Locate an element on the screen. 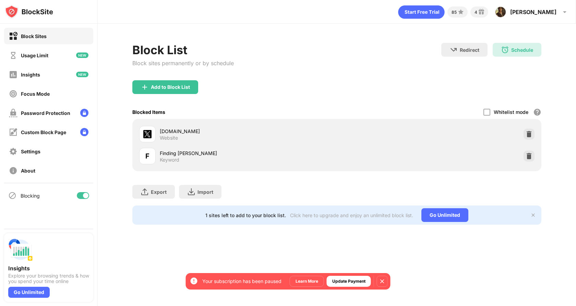  img: block-on.svg is located at coordinates (13, 36).